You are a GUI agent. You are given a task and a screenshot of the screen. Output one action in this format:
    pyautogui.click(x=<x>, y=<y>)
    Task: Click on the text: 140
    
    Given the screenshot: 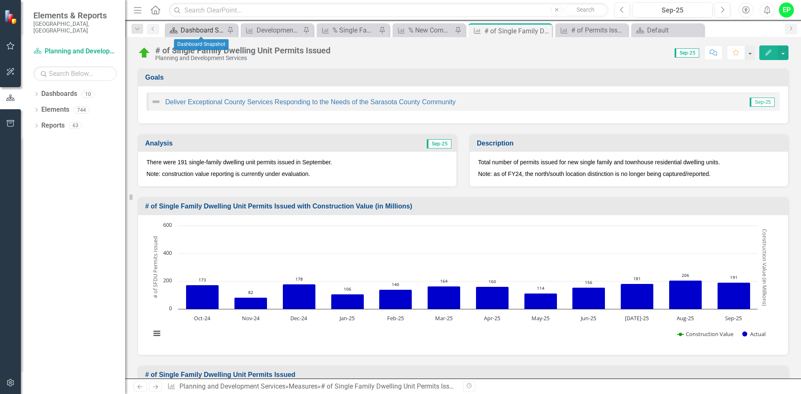 What is the action you would take?
    pyautogui.click(x=396, y=285)
    